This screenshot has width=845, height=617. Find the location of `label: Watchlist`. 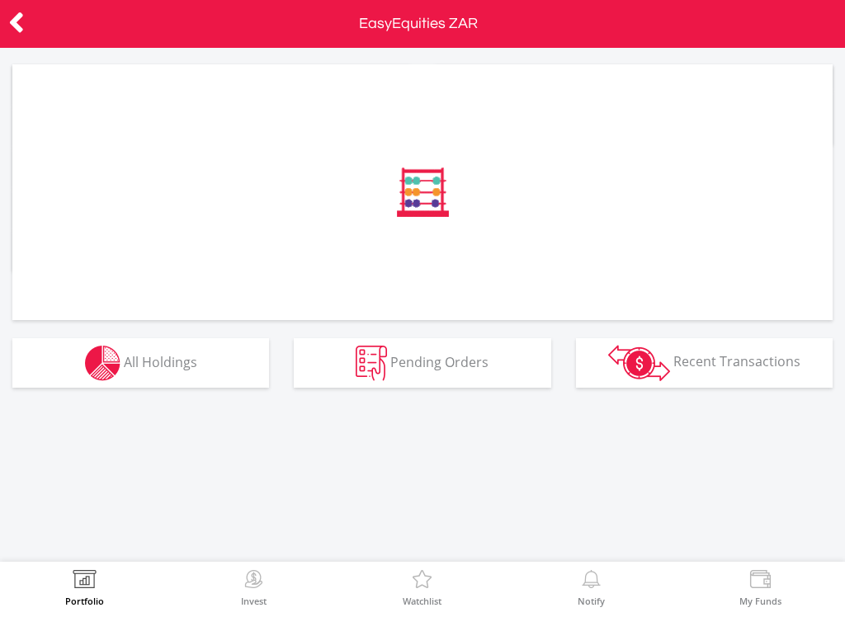

label: Watchlist is located at coordinates (422, 601).